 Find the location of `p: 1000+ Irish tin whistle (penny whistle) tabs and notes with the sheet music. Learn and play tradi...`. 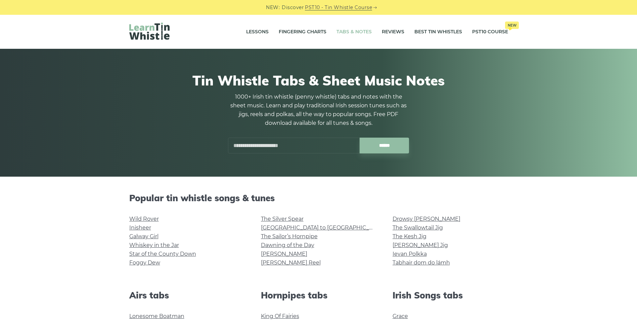

p: 1000+ Irish tin whistle (penny whistle) tabs and notes with the sheet music. Learn and play tradi... is located at coordinates (319, 110).